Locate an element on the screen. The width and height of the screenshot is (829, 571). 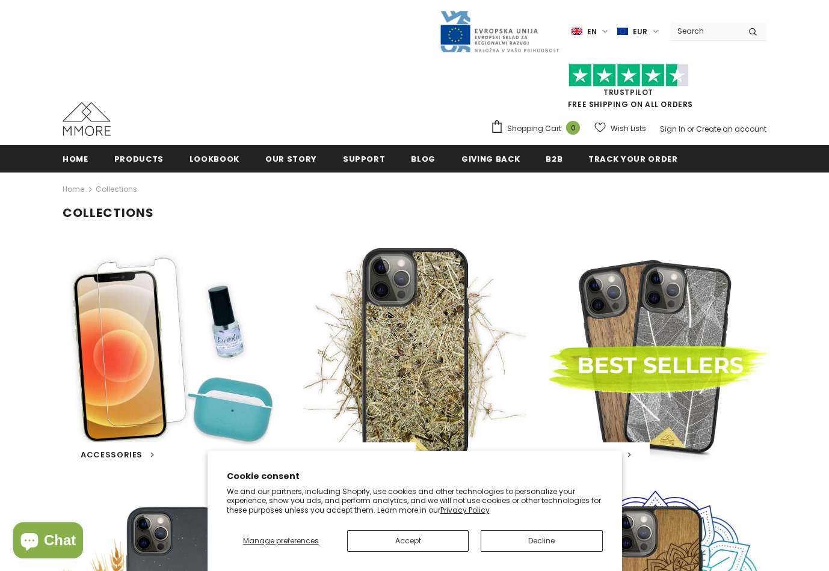
a: Best Sellers is located at coordinates (597, 455).